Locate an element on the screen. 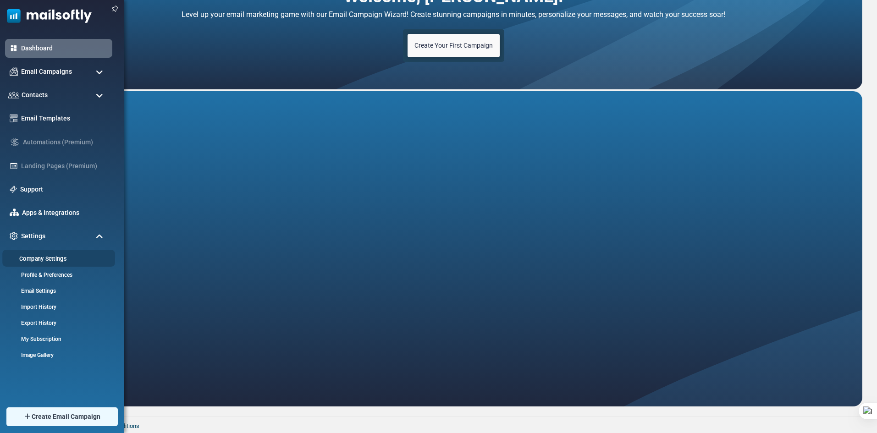 The image size is (877, 433). span: Settings is located at coordinates (33, 236).